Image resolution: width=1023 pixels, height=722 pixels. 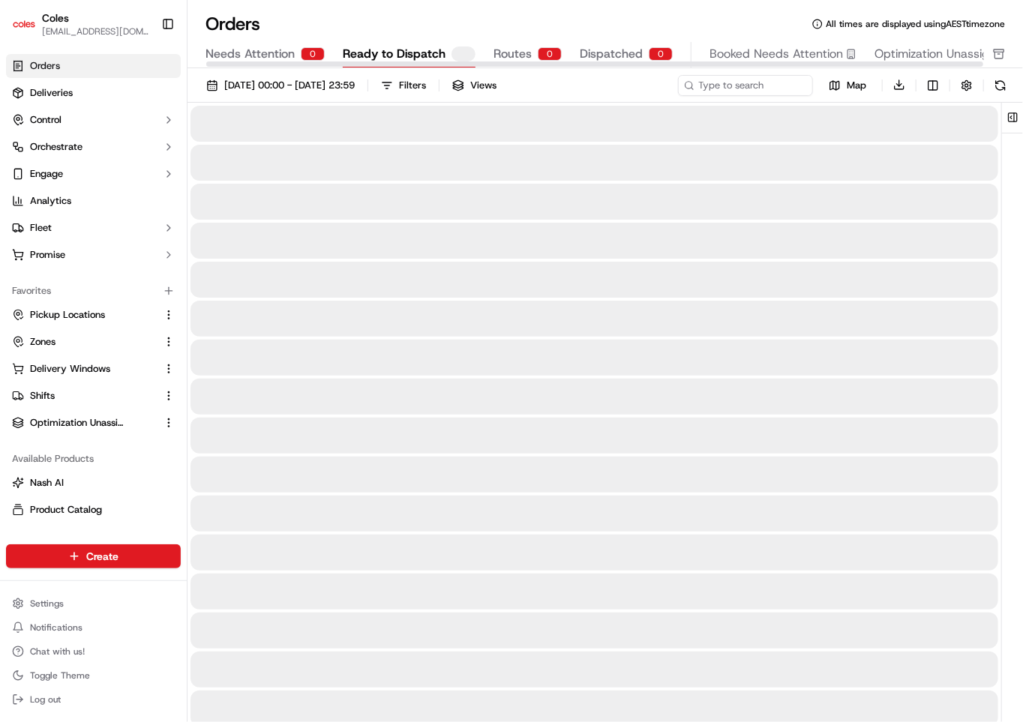 What do you see at coordinates (46, 120) in the screenshot?
I see `span: Control` at bounding box center [46, 120].